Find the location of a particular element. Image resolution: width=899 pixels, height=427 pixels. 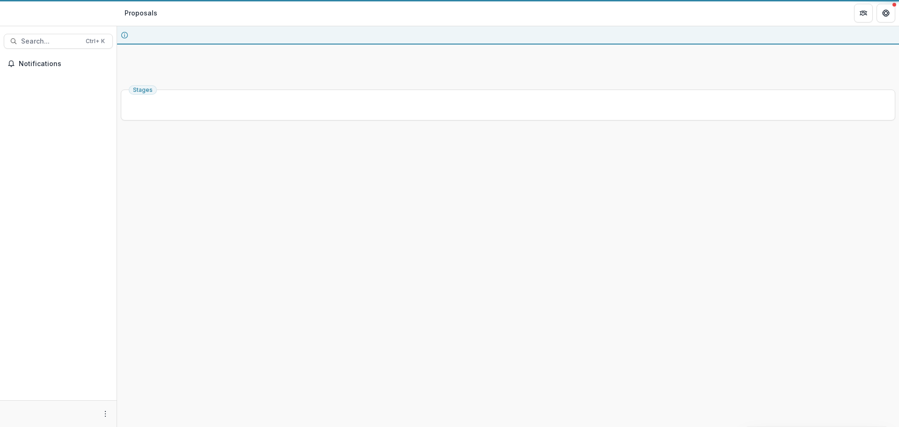

button: More is located at coordinates (105, 413).